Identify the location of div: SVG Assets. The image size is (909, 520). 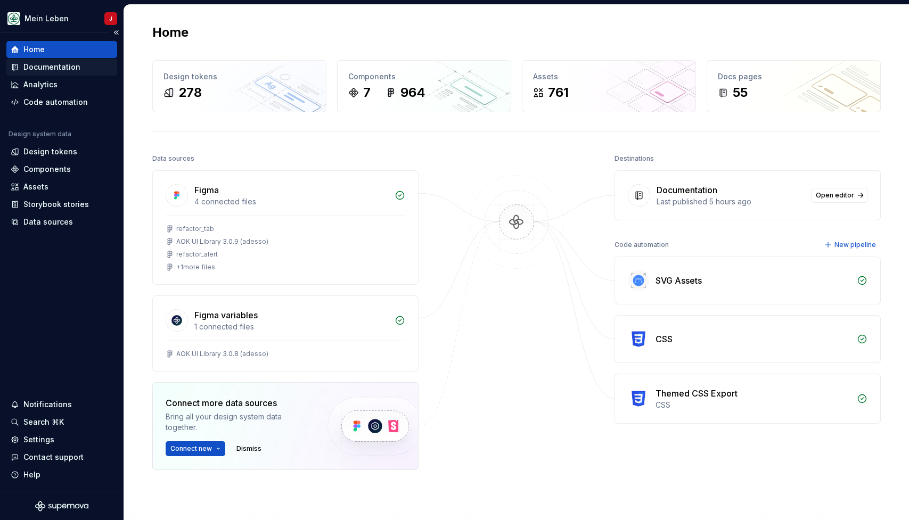
(679, 281).